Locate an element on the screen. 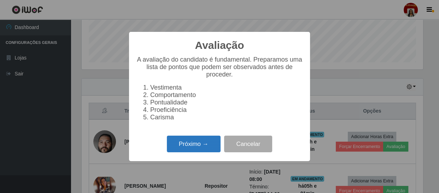 This screenshot has height=193, width=439. li: Carisma is located at coordinates (227, 117).